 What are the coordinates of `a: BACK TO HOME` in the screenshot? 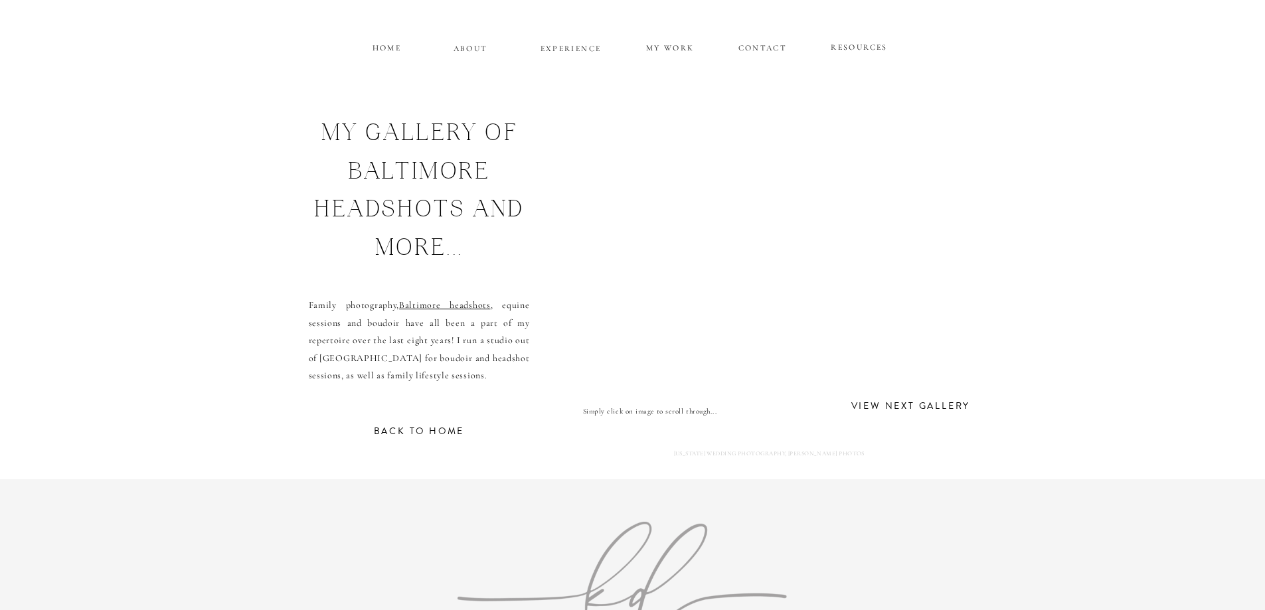 It's located at (419, 436).